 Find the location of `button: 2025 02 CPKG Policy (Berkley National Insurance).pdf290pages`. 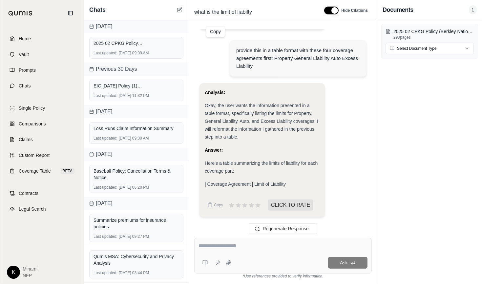

button: 2025 02 CPKG Policy (Berkley National Insurance).pdf290pages is located at coordinates (429, 34).